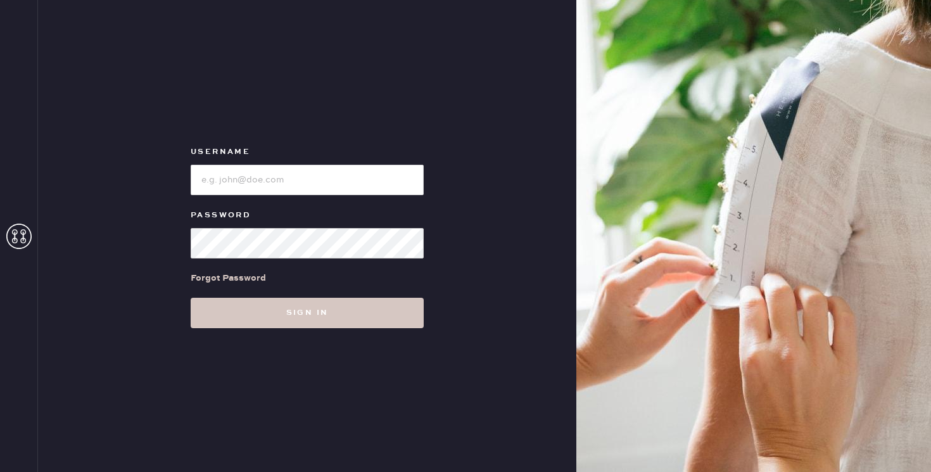  I want to click on input: e.g. john@doe.com, so click(307, 180).